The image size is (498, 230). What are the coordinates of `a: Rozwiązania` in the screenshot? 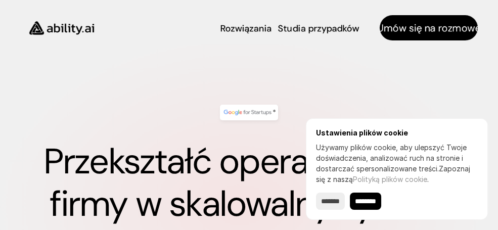 It's located at (246, 28).